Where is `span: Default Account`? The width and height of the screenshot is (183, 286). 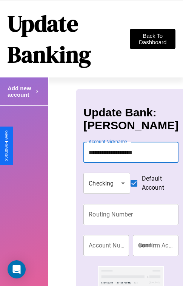 span: Default Account is located at coordinates (157, 183).